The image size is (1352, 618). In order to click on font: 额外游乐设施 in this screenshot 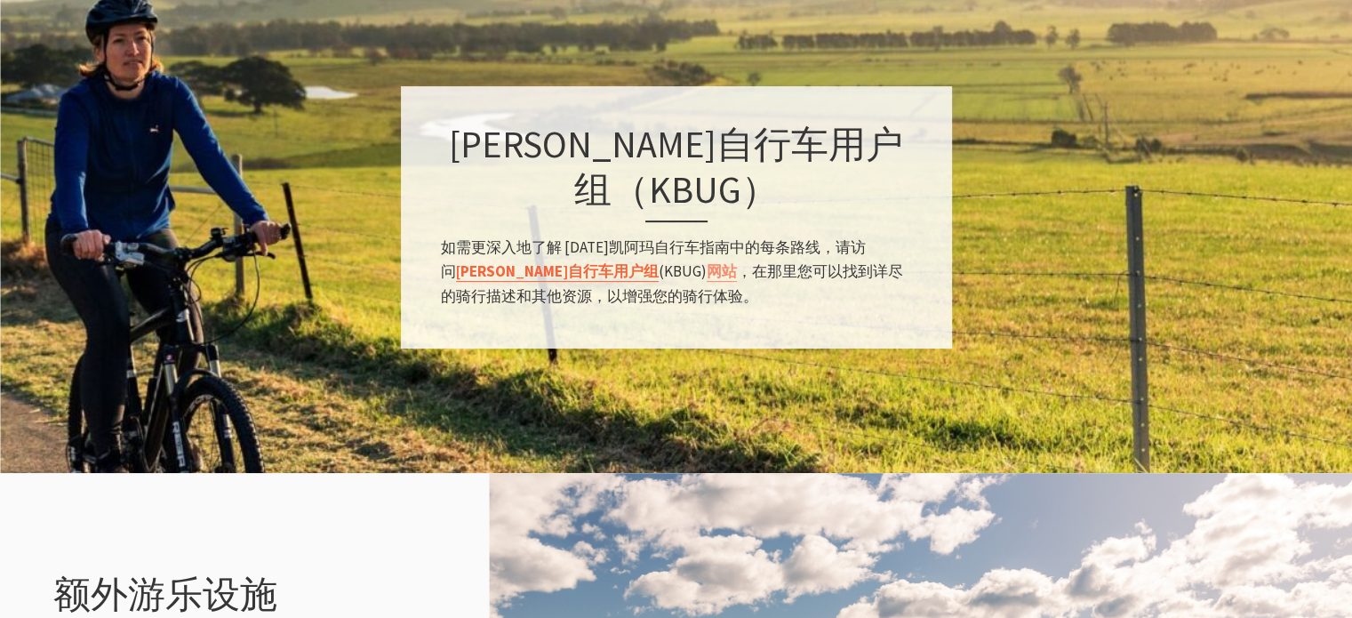, I will do `click(165, 594)`.